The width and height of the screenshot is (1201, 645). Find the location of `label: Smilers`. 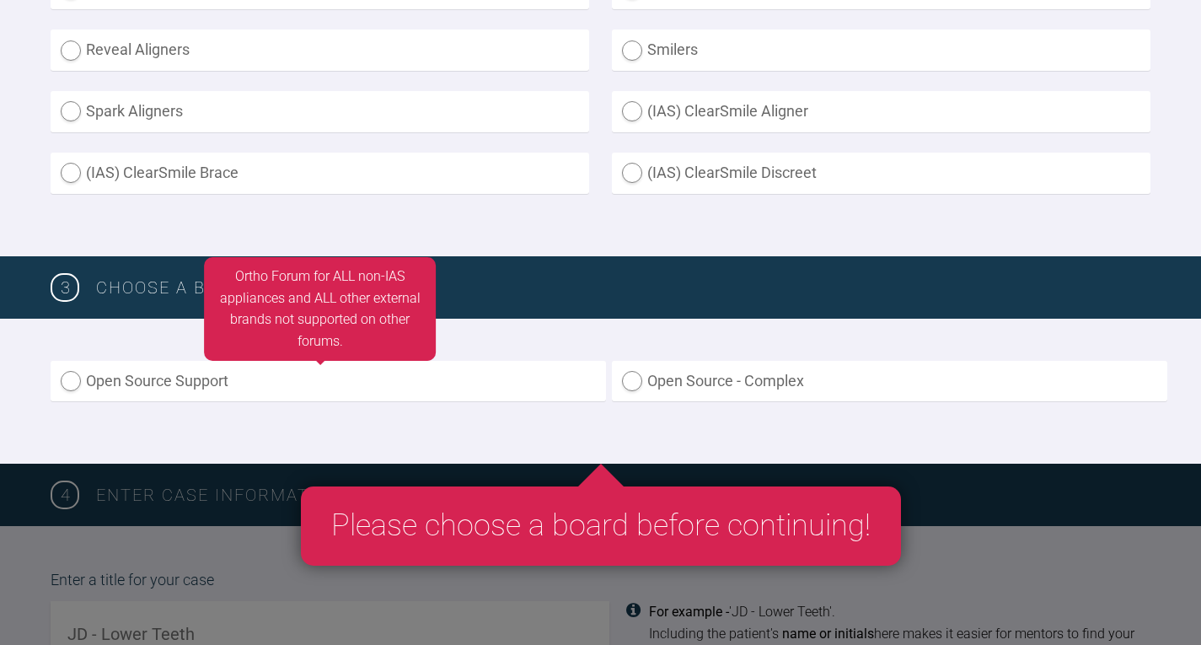

label: Smilers is located at coordinates (881, 50).